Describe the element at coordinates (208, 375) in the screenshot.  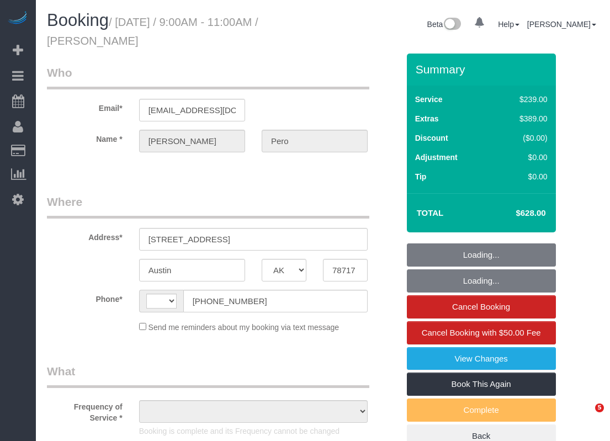
I see `legend: What` at that location.